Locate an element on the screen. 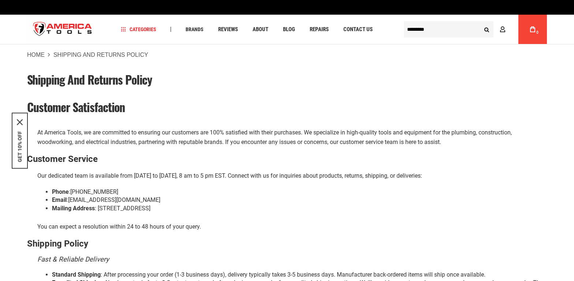 The width and height of the screenshot is (574, 281). p: You can expect a resolution within 24 to 48 hours of your query. is located at coordinates (292, 227).